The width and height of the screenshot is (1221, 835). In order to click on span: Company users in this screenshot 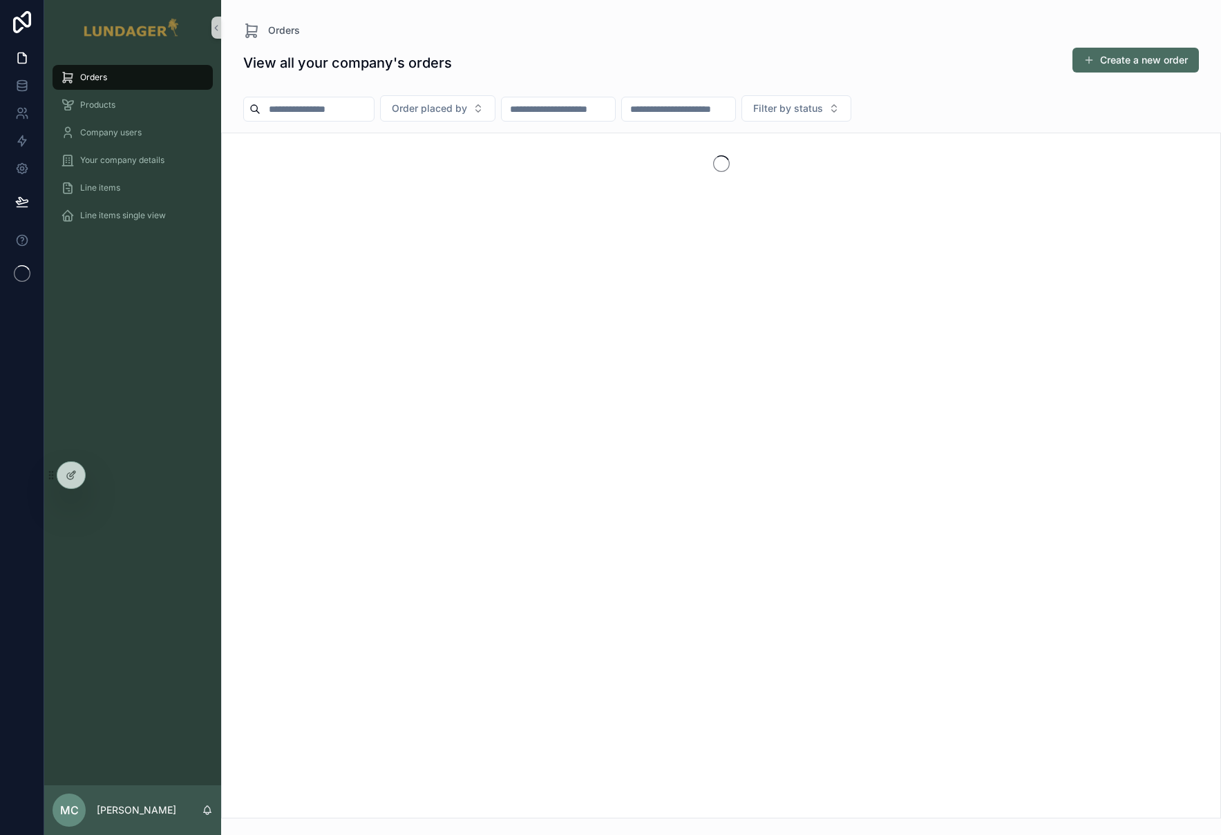, I will do `click(111, 133)`.